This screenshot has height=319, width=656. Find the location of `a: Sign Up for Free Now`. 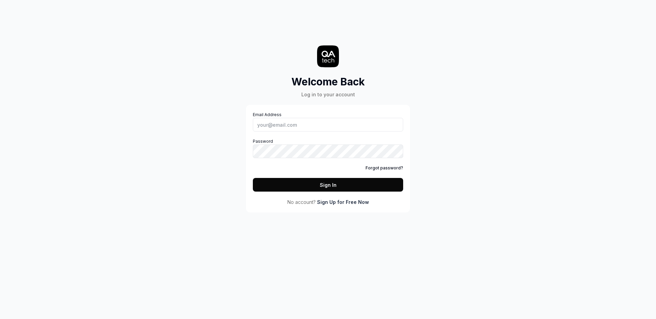

a: Sign Up for Free Now is located at coordinates (343, 202).